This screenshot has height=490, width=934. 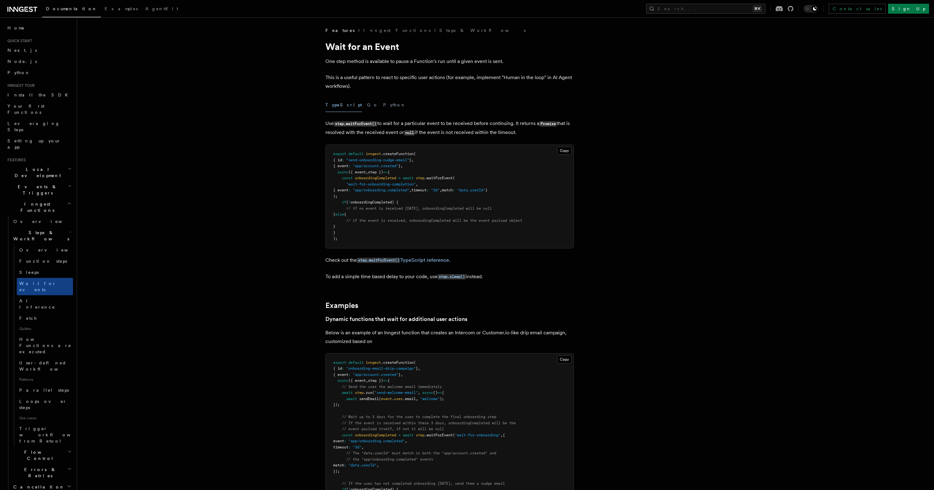 What do you see at coordinates (29, 273) in the screenshot?
I see `span: Sleeps` at bounding box center [29, 273].